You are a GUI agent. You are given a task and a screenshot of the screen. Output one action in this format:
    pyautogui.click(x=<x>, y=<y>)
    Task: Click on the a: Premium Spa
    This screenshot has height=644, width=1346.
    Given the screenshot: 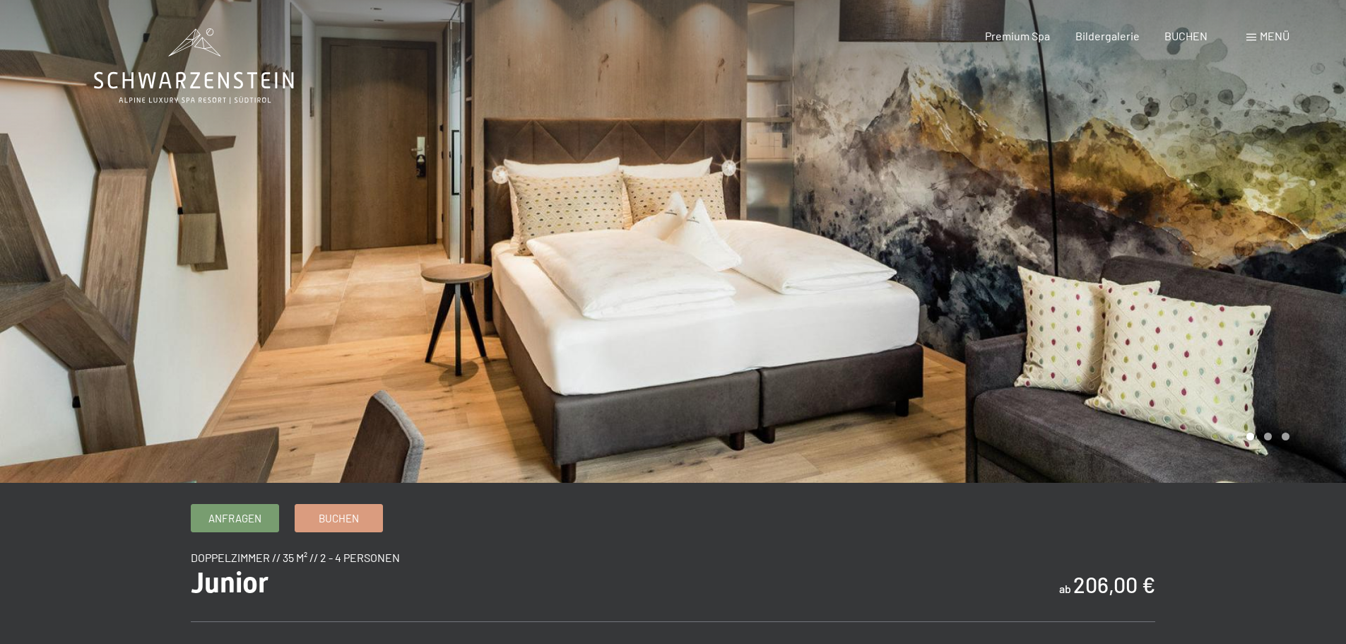 What is the action you would take?
    pyautogui.click(x=1017, y=35)
    